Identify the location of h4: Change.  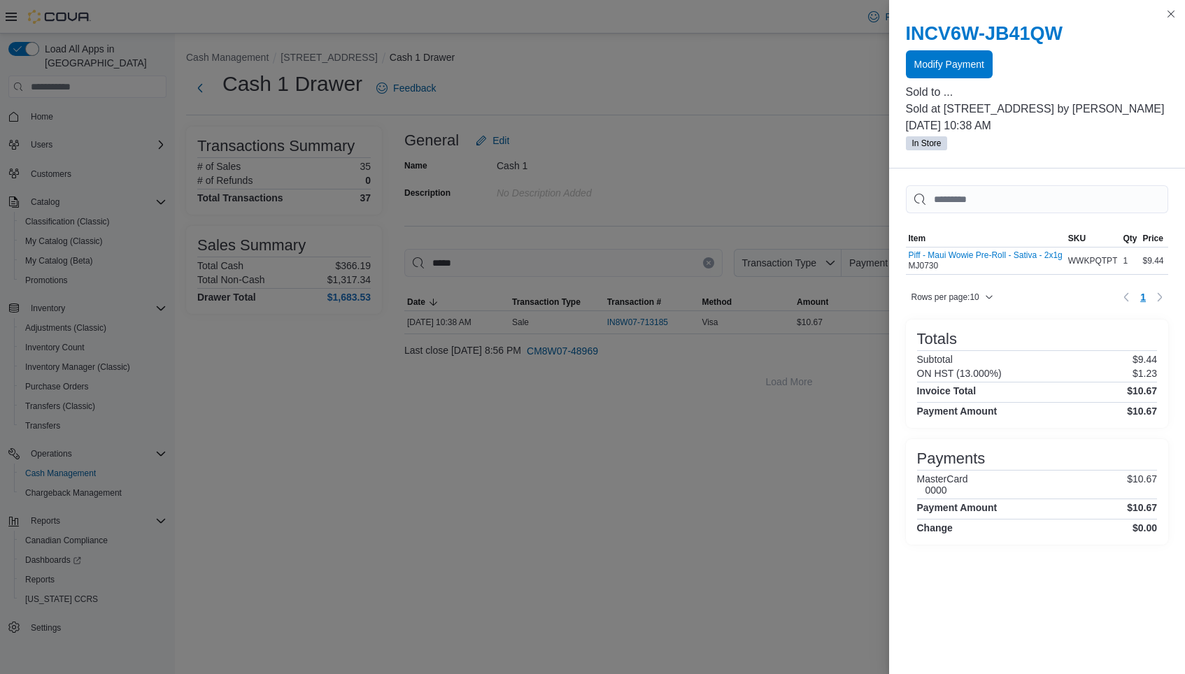
(934, 528).